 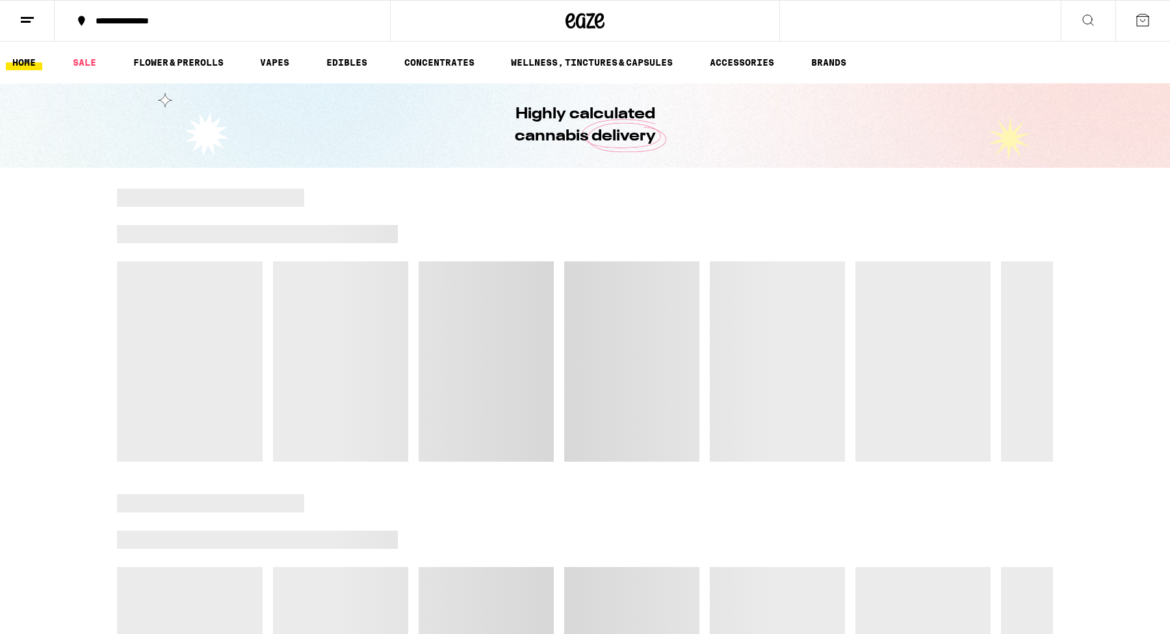 What do you see at coordinates (24, 62) in the screenshot?
I see `a: HOME` at bounding box center [24, 62].